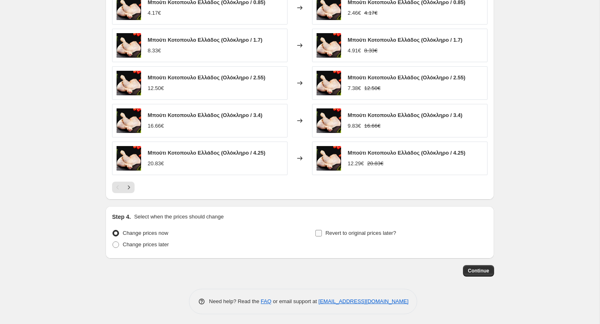 The width and height of the screenshot is (600, 324). Describe the element at coordinates (156, 88) in the screenshot. I see `div: 12.50€` at that location.